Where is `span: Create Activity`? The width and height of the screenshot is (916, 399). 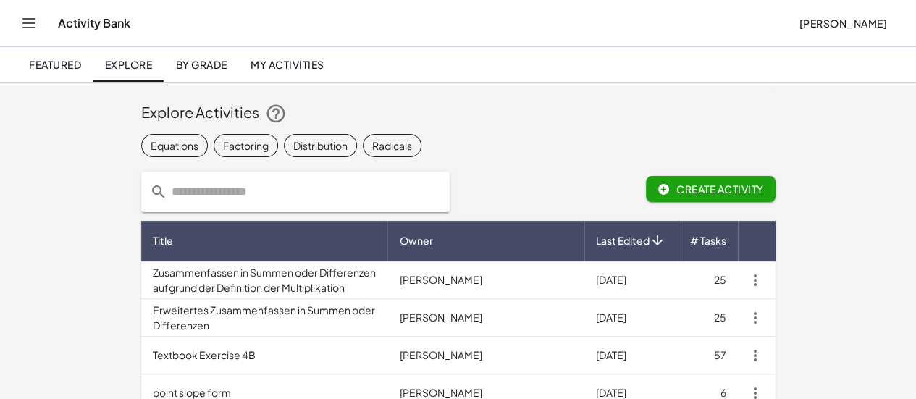 span: Create Activity is located at coordinates (711, 189).